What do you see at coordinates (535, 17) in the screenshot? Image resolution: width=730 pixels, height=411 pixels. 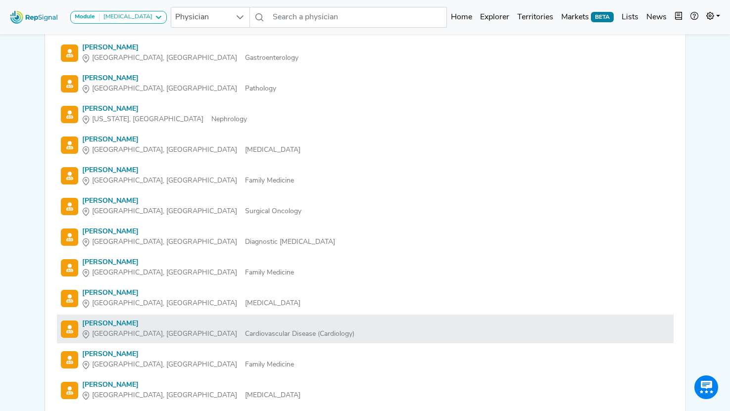 I see `a: Territories` at bounding box center [535, 17].